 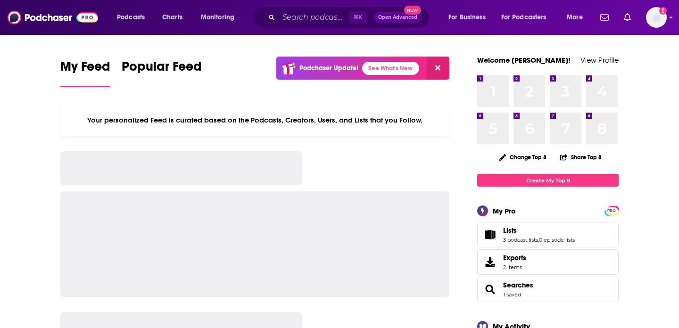 What do you see at coordinates (512, 295) in the screenshot?
I see `a: 1 saved` at bounding box center [512, 295].